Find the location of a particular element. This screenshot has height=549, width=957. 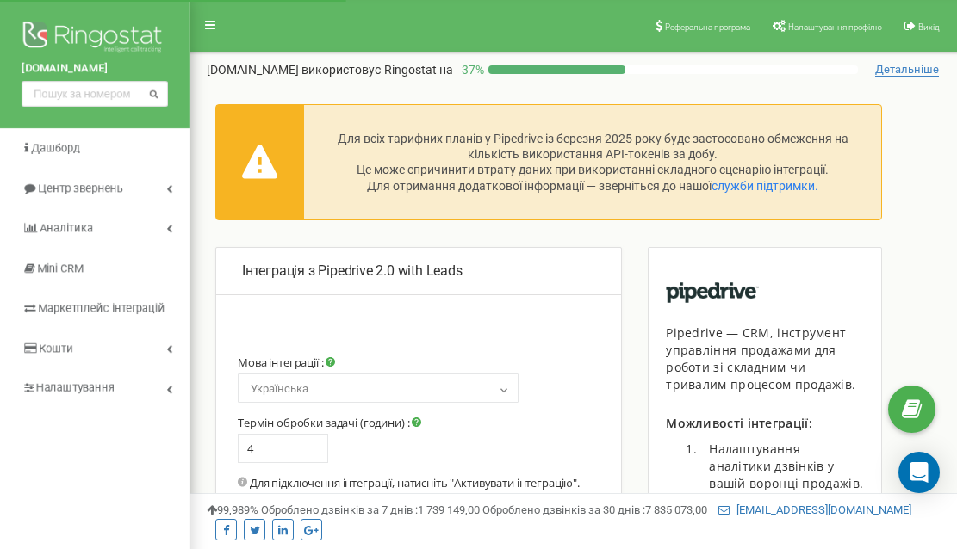

li: Автоматичне створення угод та контактів по дзвінку. is located at coordinates (782, 518).